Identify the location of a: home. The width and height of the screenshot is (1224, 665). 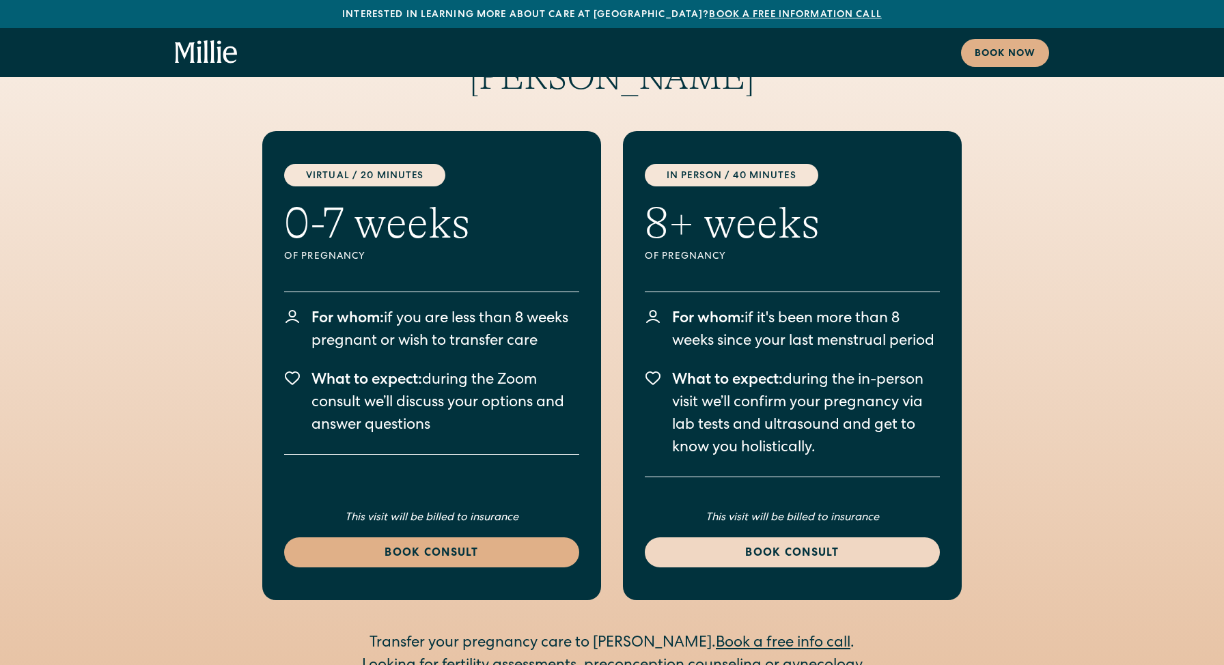
(206, 53).